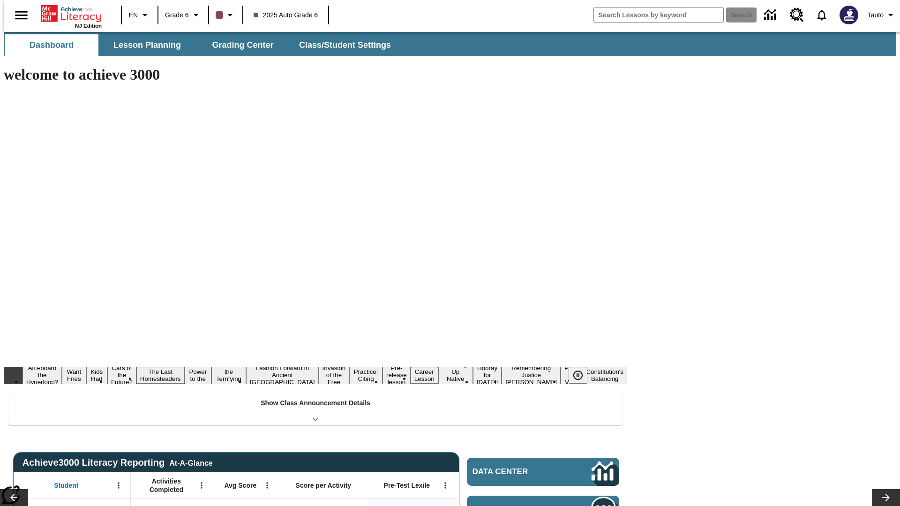 This screenshot has height=506, width=900. What do you see at coordinates (456, 376) in the screenshot?
I see `button: Slide 13 Cooking Up Native Traditions` at bounding box center [456, 376].